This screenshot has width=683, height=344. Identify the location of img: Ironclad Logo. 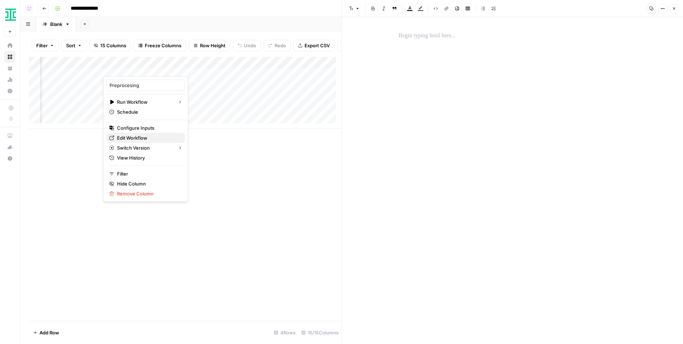
(11, 15).